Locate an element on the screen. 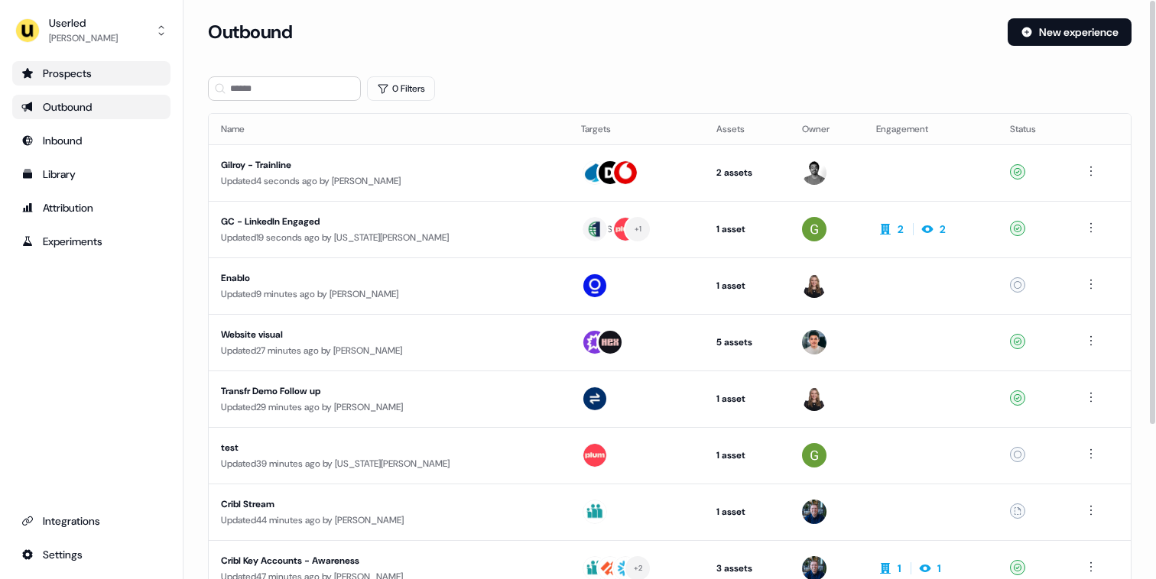  th: Targets is located at coordinates (636, 129).